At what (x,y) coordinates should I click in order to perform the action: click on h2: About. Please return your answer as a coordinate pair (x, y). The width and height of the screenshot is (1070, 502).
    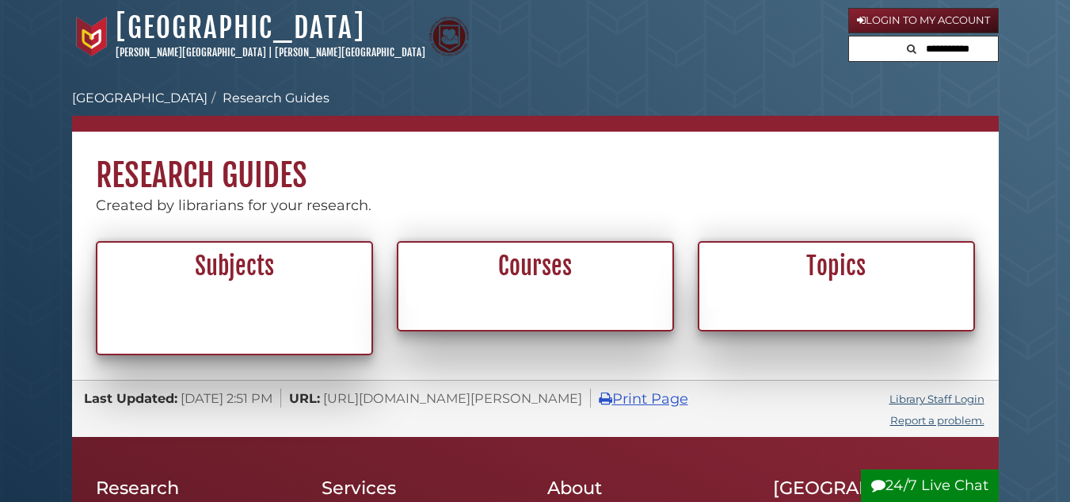
    Looking at the image, I should click on (648, 487).